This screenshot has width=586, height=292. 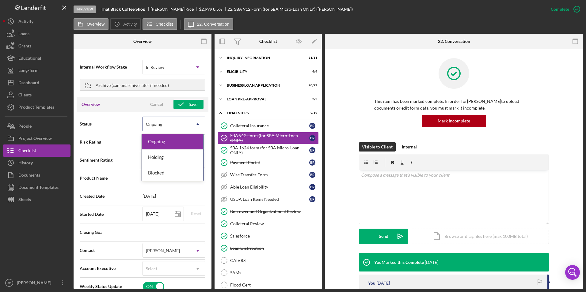 What do you see at coordinates (25, 127) in the screenshot?
I see `div: People` at bounding box center [25, 127].